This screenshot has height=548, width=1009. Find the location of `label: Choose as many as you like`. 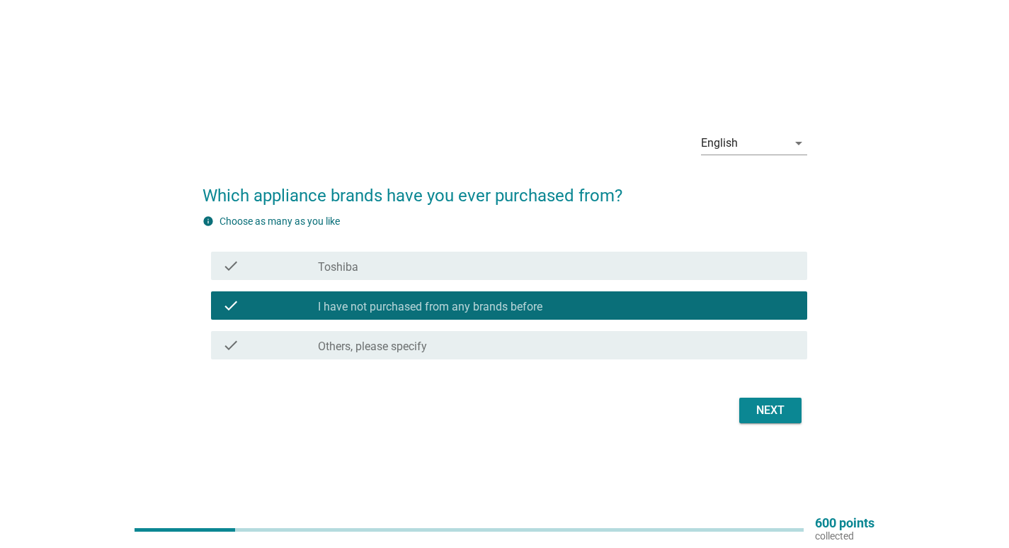

label: Choose as many as you like is located at coordinates (280, 221).